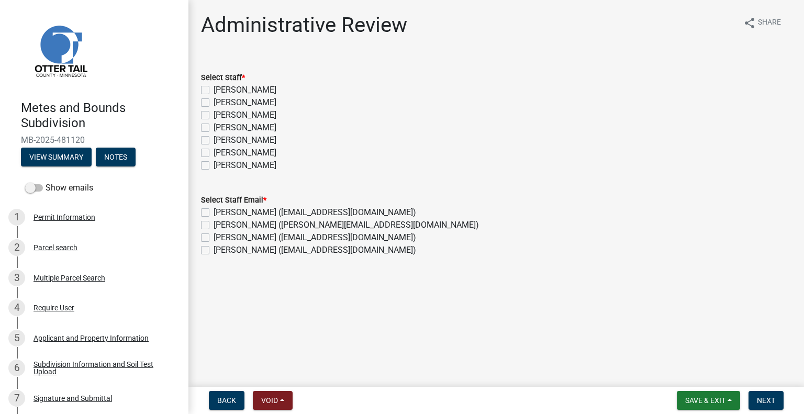 This screenshot has height=414, width=804. What do you see at coordinates (116, 157) in the screenshot?
I see `button: Notes` at bounding box center [116, 157].